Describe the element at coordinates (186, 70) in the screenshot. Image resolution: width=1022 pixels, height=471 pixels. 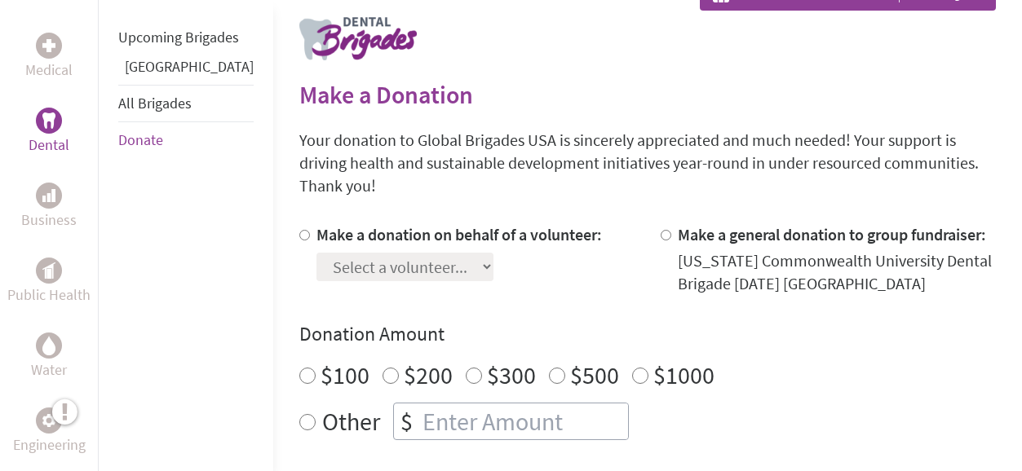
I see `li: Guatemala` at that location.